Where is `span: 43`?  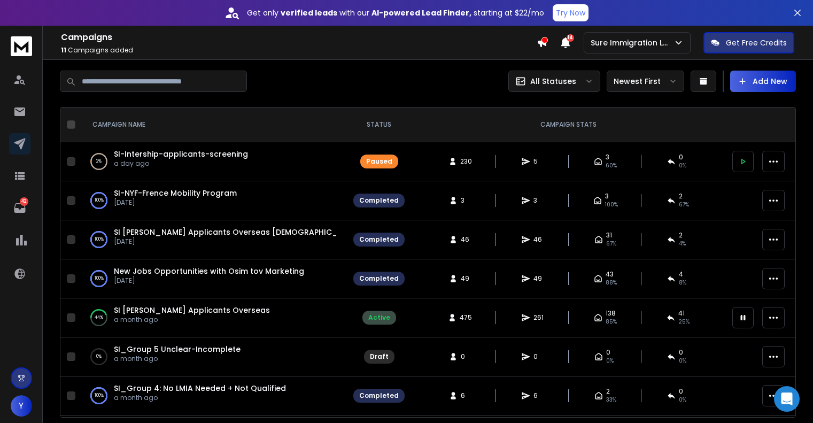 span: 43 is located at coordinates (609, 274).